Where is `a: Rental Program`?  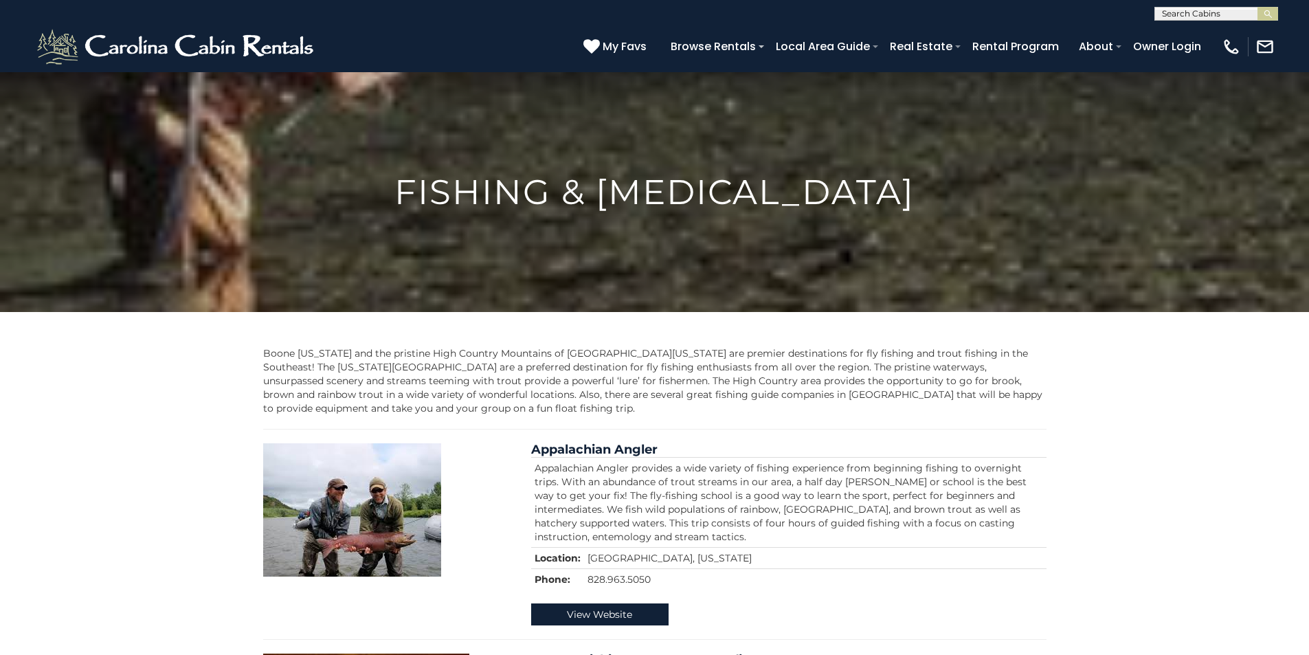
a: Rental Program is located at coordinates (1016, 46).